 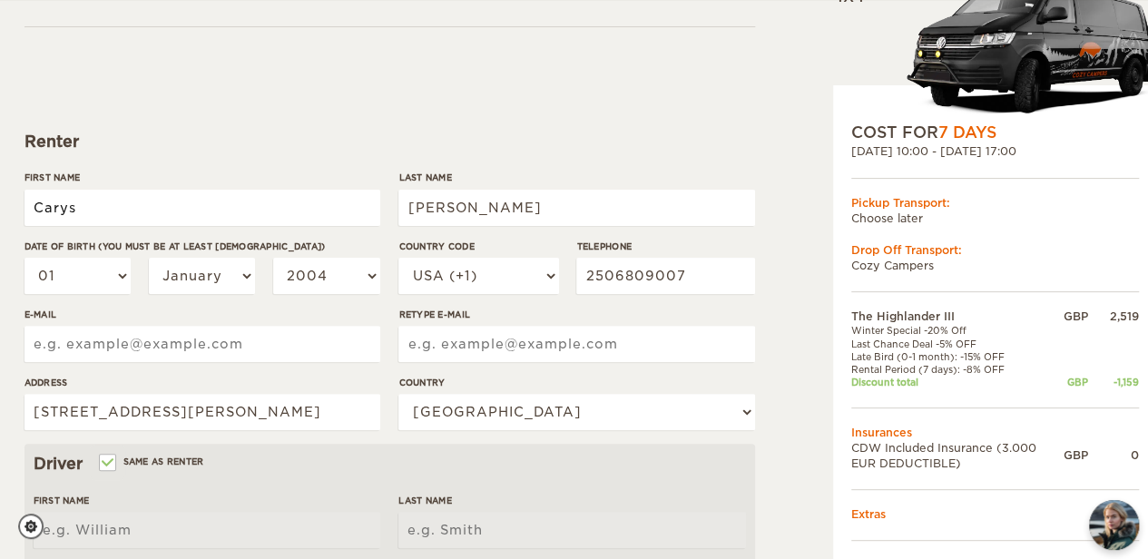 I want to click on div: COST FOR, so click(x=994, y=132).